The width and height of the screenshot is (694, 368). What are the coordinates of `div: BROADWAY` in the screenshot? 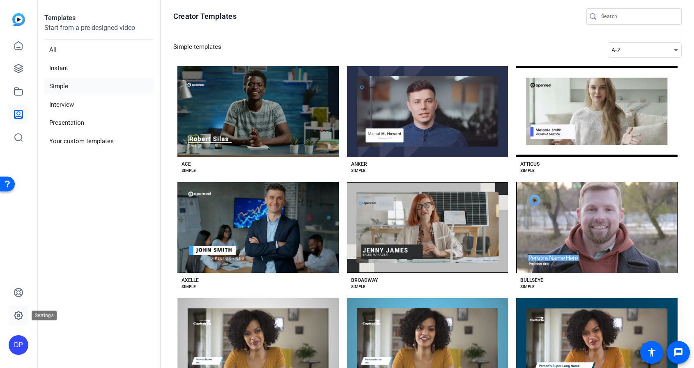 It's located at (364, 280).